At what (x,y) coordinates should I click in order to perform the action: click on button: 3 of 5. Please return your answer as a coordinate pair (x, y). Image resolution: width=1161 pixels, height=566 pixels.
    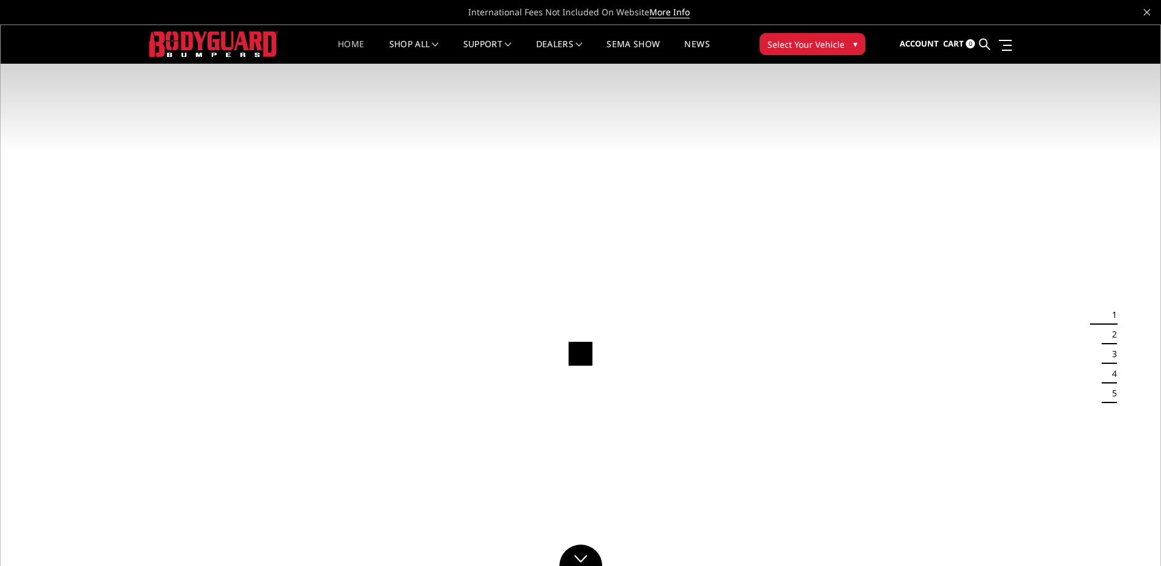
    Looking at the image, I should click on (1111, 354).